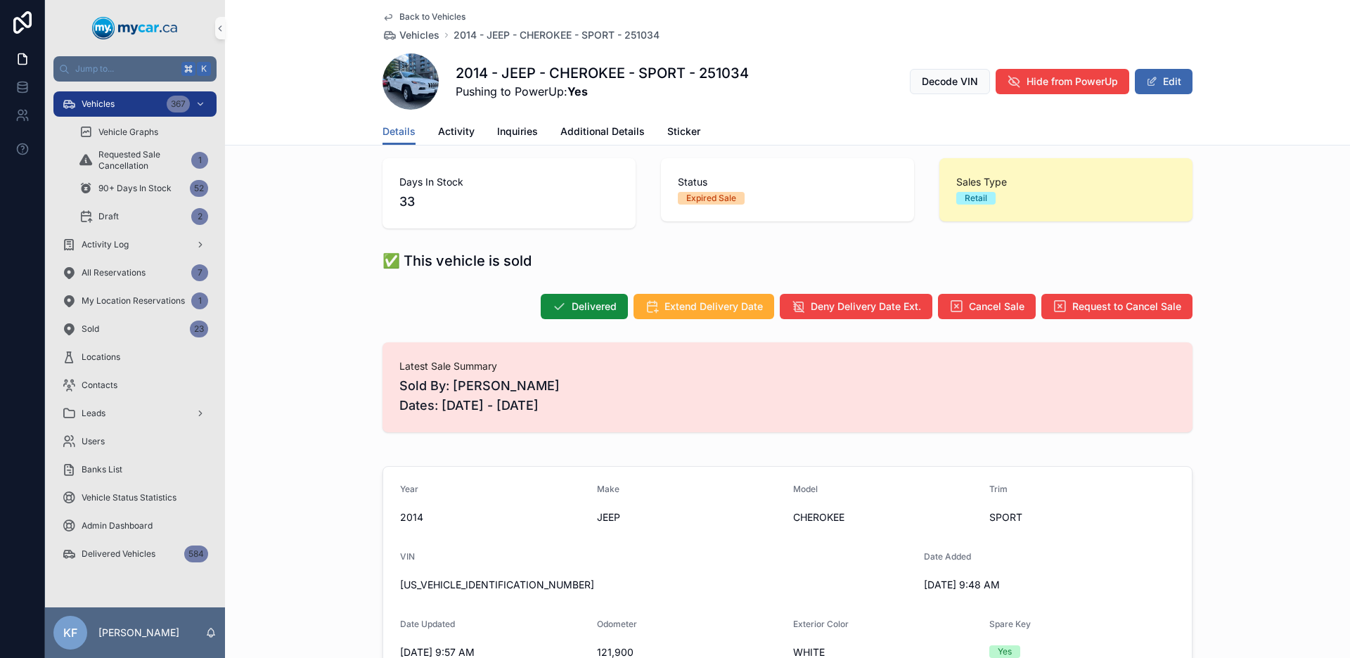 The width and height of the screenshot is (1350, 658). What do you see at coordinates (456, 132) in the screenshot?
I see `span: Activity` at bounding box center [456, 132].